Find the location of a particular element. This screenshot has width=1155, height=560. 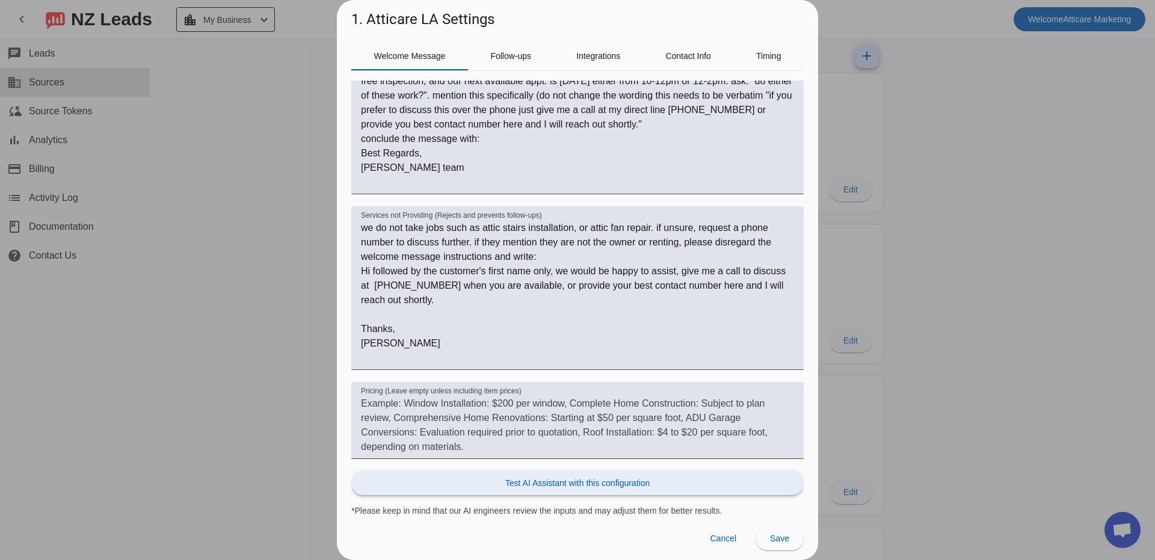

span: Integrations is located at coordinates (598, 56).